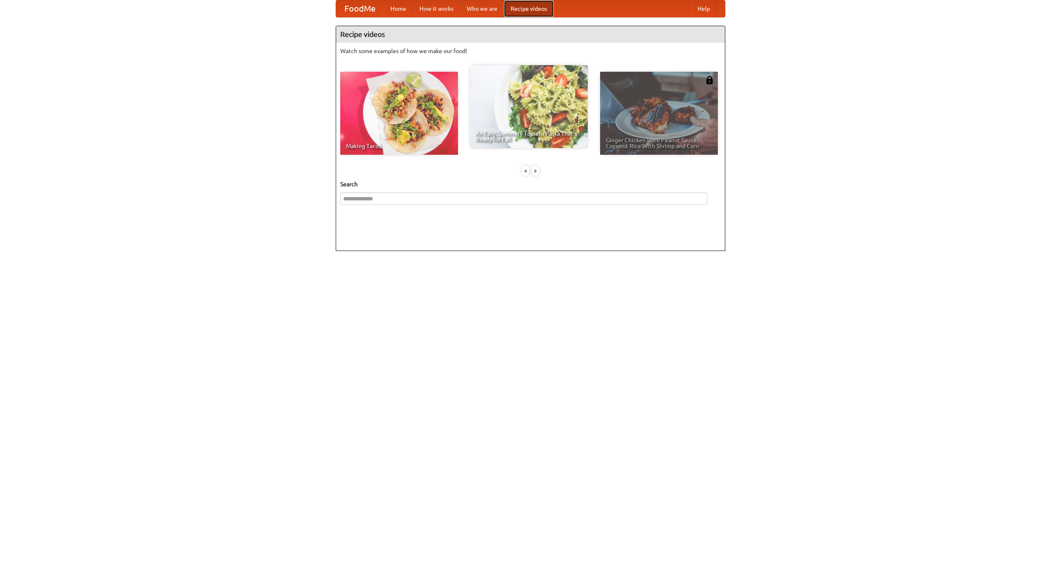 The height and width of the screenshot is (587, 1061). Describe the element at coordinates (710, 80) in the screenshot. I see `img: 483408.png` at that location.